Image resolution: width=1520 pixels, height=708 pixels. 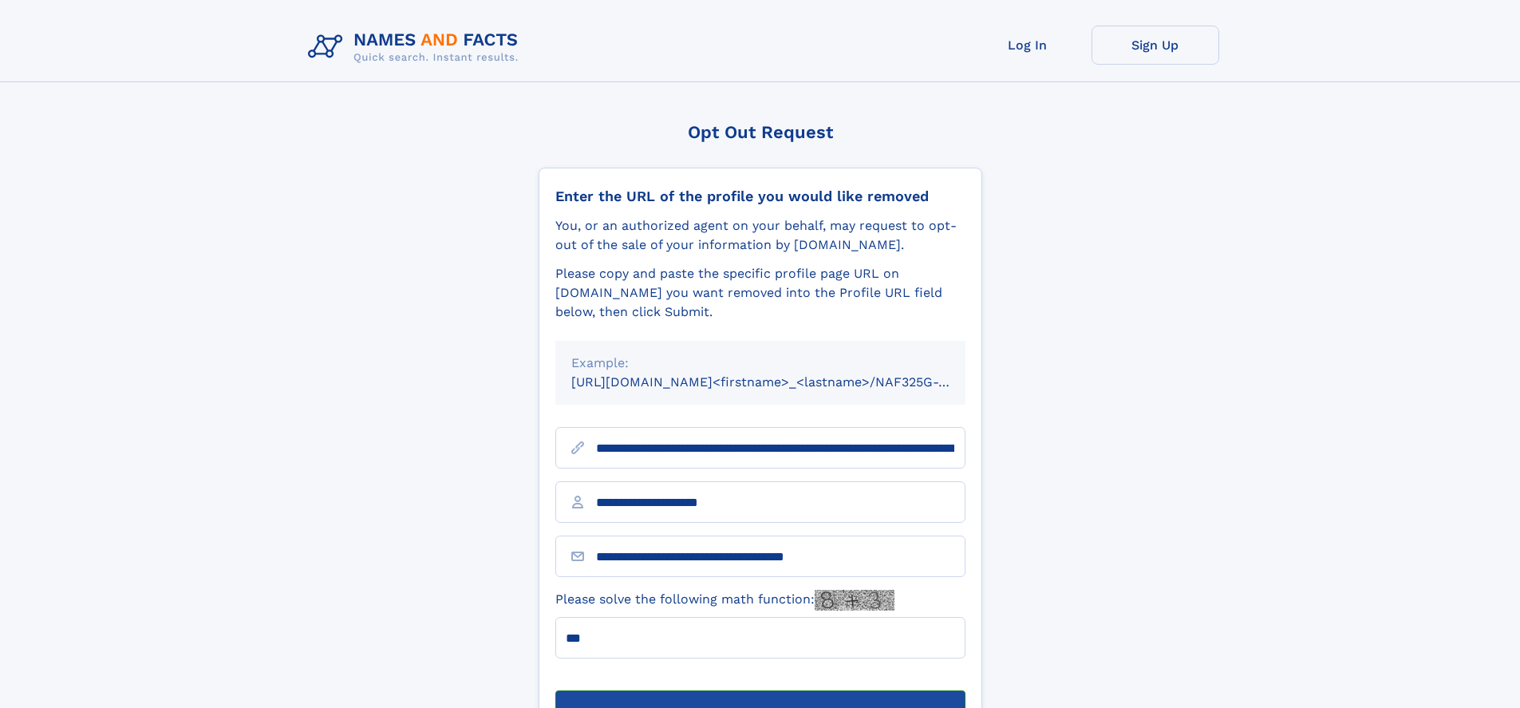 I want to click on label: Please solve the following math function:, so click(x=724, y=600).